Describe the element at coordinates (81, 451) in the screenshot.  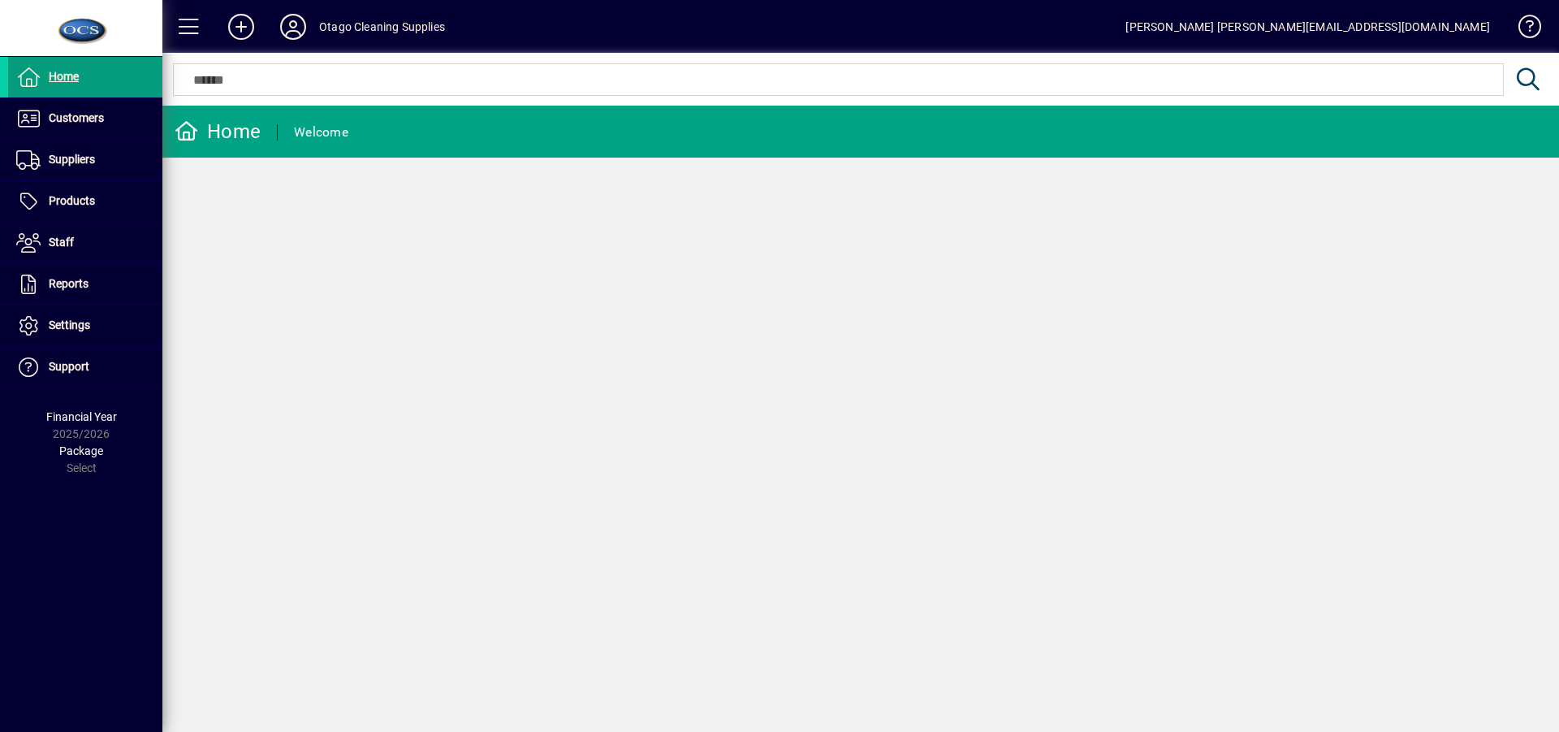
I see `span: Package` at that location.